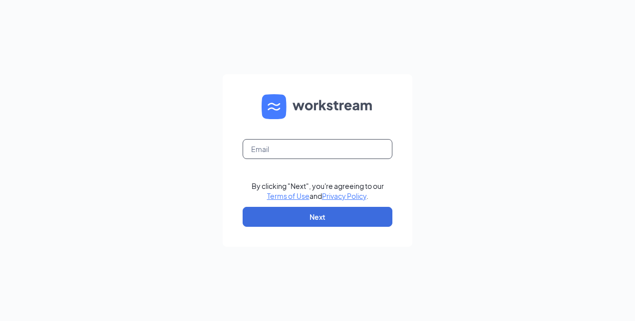 The height and width of the screenshot is (321, 635). Describe the element at coordinates (317, 191) in the screenshot. I see `div: By clicking "Next", you're agreeing to our and .` at that location.